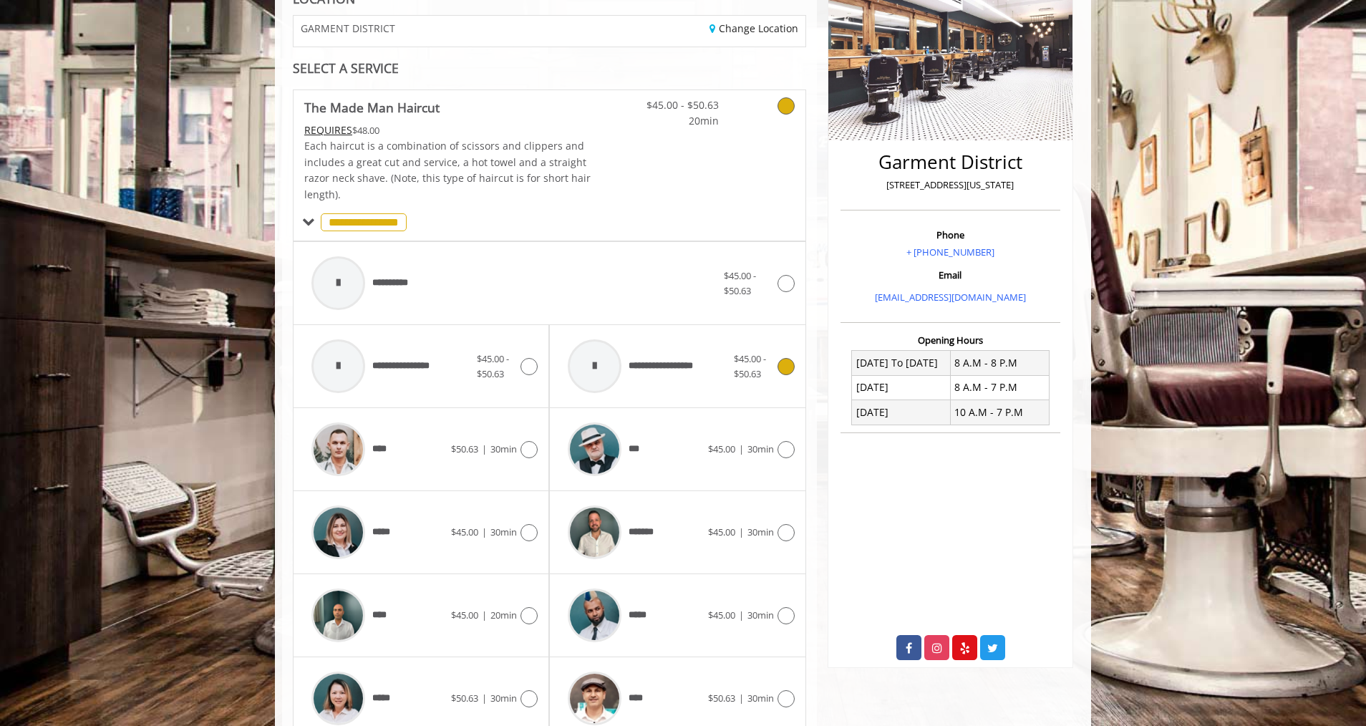 The image size is (1366, 726). I want to click on h2: Garment District, so click(950, 162).